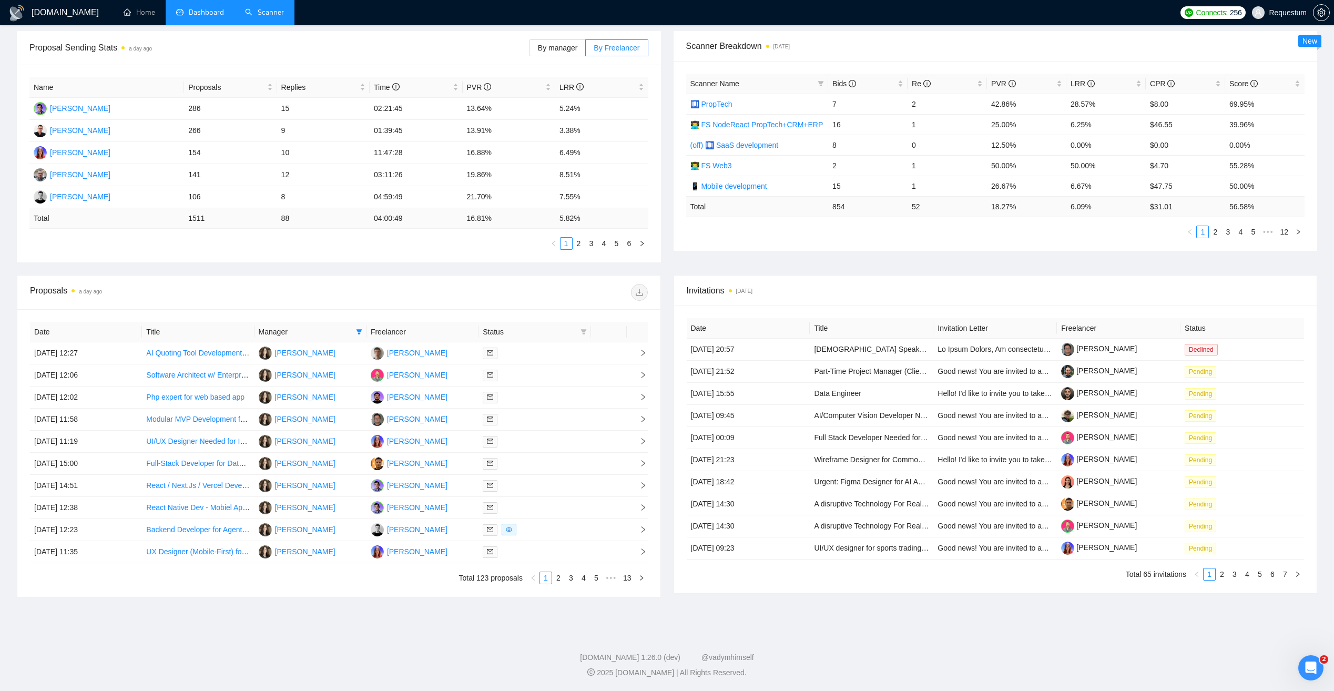 The width and height of the screenshot is (1334, 691). Describe the element at coordinates (921, 84) in the screenshot. I see `span: Re` at that location.